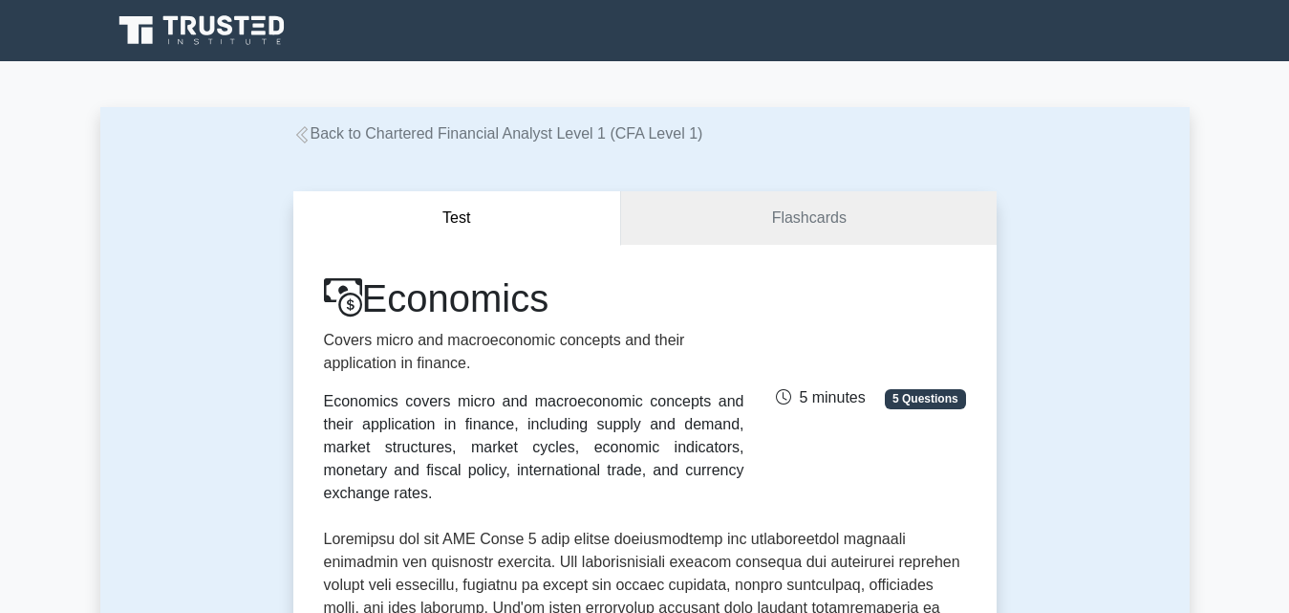  I want to click on button: Test, so click(458, 218).